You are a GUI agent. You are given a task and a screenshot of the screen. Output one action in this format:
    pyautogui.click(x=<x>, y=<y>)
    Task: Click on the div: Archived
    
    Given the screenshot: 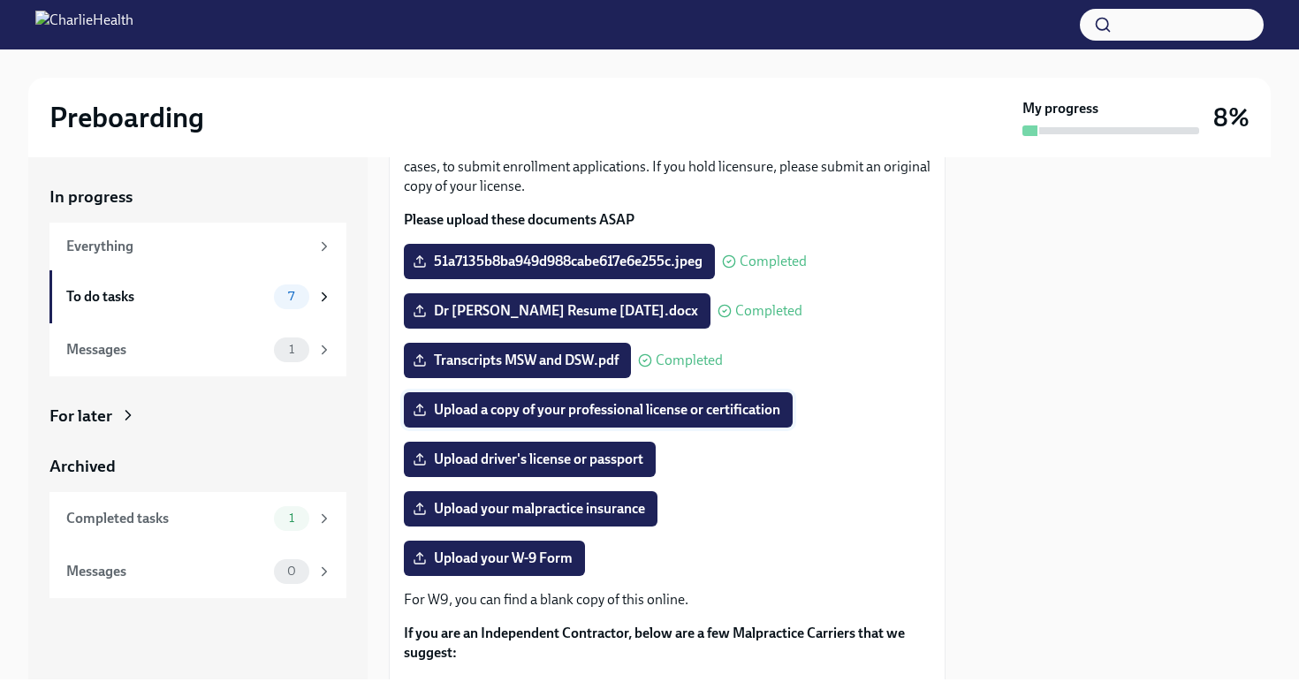 What is the action you would take?
    pyautogui.click(x=198, y=467)
    